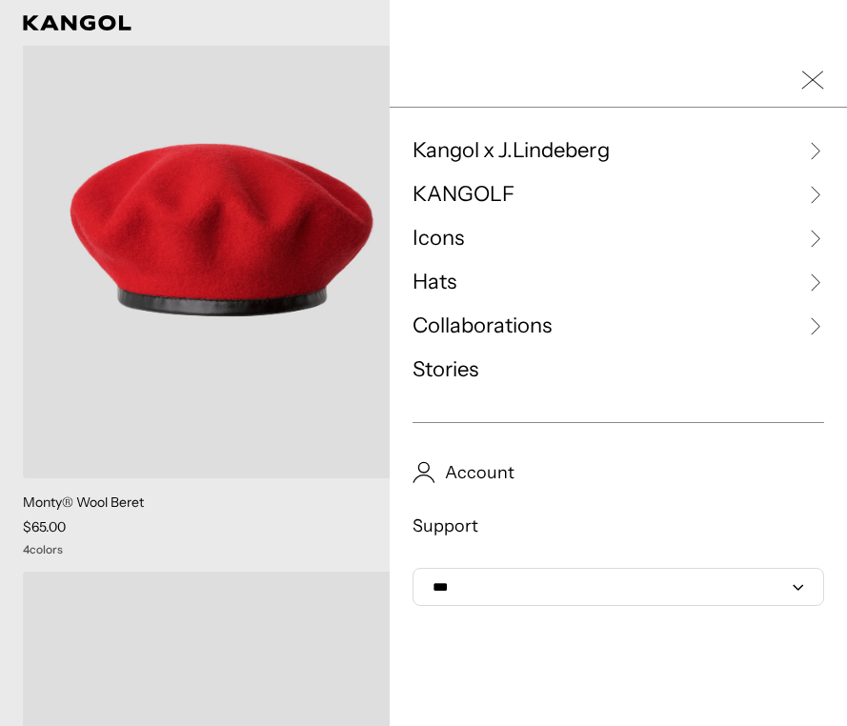  Describe the element at coordinates (618, 370) in the screenshot. I see `span: Stories` at that location.